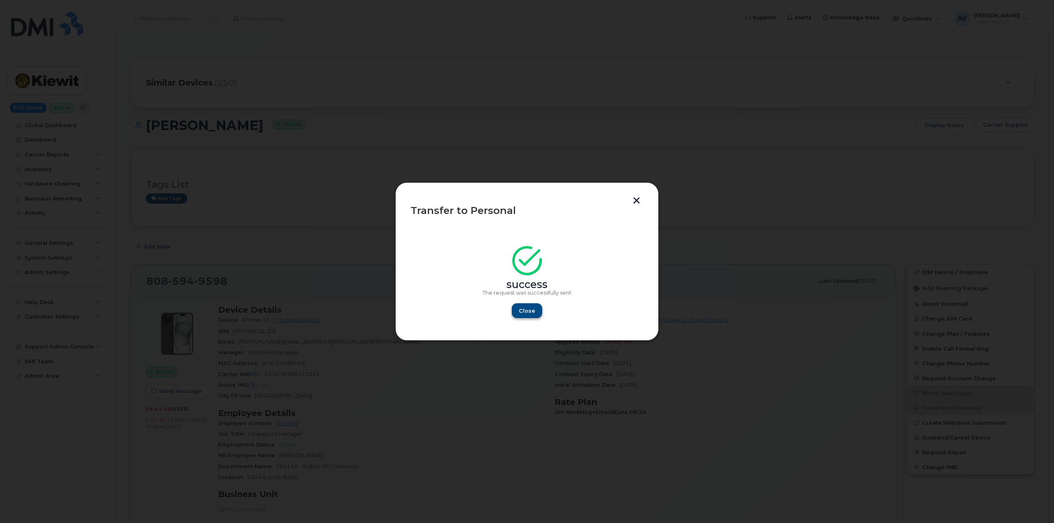  What do you see at coordinates (527, 211) in the screenshot?
I see `div: Transfer to Personal` at bounding box center [527, 211].